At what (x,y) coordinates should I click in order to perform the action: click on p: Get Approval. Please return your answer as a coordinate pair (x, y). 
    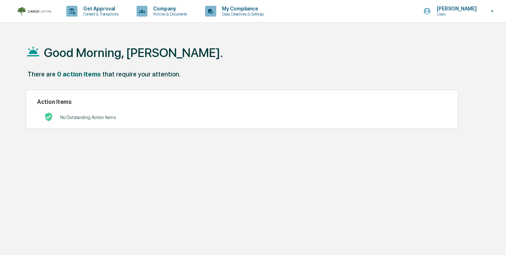
    Looking at the image, I should click on (100, 9).